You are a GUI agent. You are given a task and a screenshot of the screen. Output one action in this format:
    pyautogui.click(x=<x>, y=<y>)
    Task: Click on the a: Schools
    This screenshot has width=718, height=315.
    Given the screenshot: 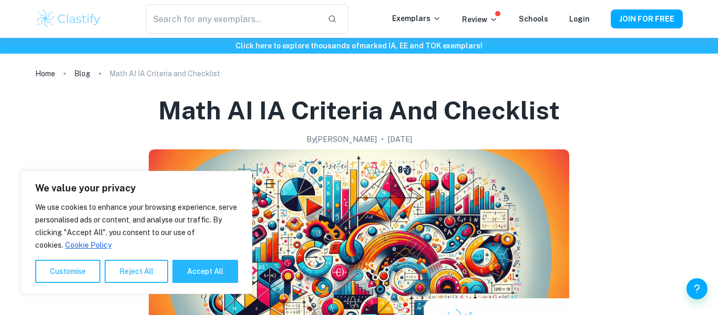 What is the action you would take?
    pyautogui.click(x=533, y=19)
    